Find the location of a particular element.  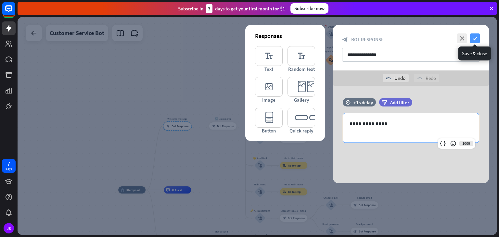

div: 7 is located at coordinates (9, 164).